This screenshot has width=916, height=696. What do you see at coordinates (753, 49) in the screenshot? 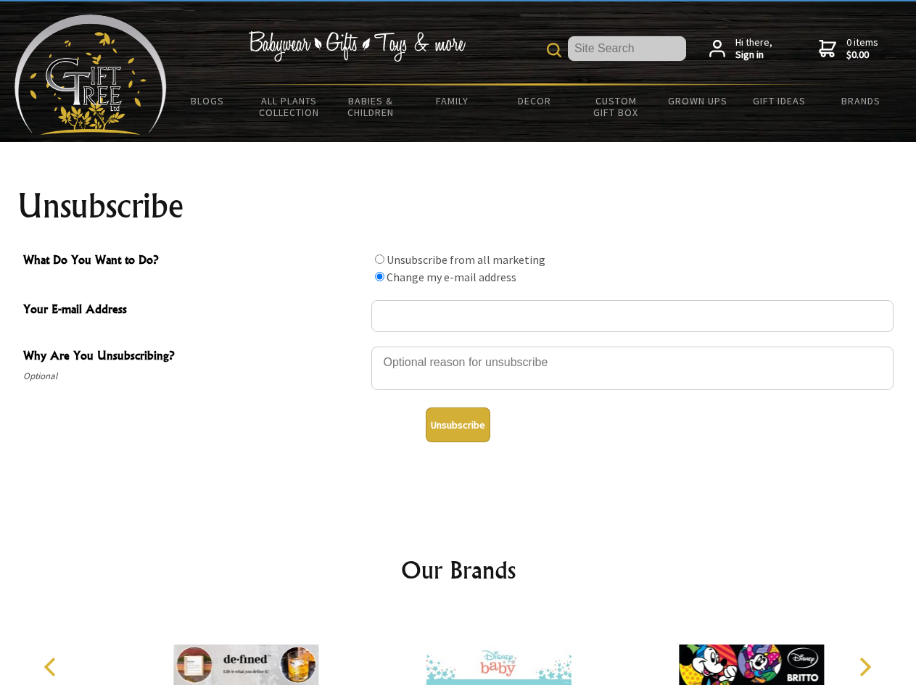
I see `span: Hi there,` at bounding box center [753, 49].